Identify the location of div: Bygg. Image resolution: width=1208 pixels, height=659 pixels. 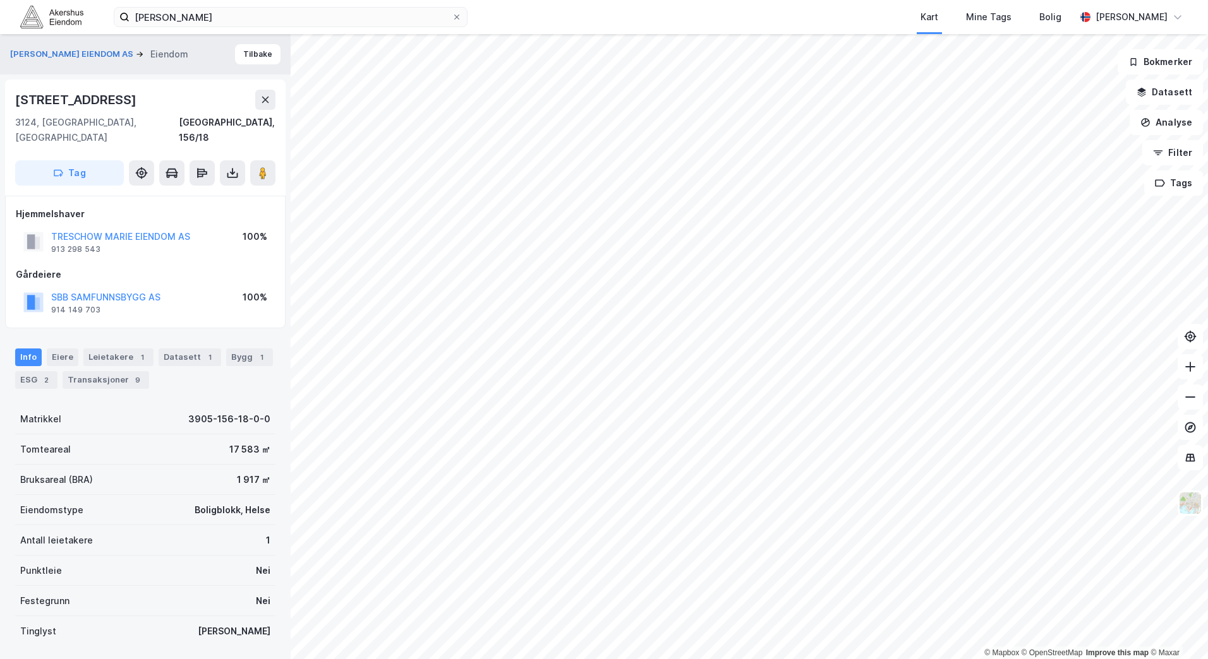
(250, 358).